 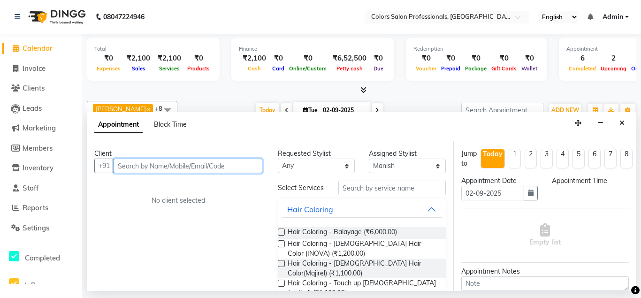 What do you see at coordinates (469, 159) in the screenshot?
I see `div: Jump to` at bounding box center [469, 159].